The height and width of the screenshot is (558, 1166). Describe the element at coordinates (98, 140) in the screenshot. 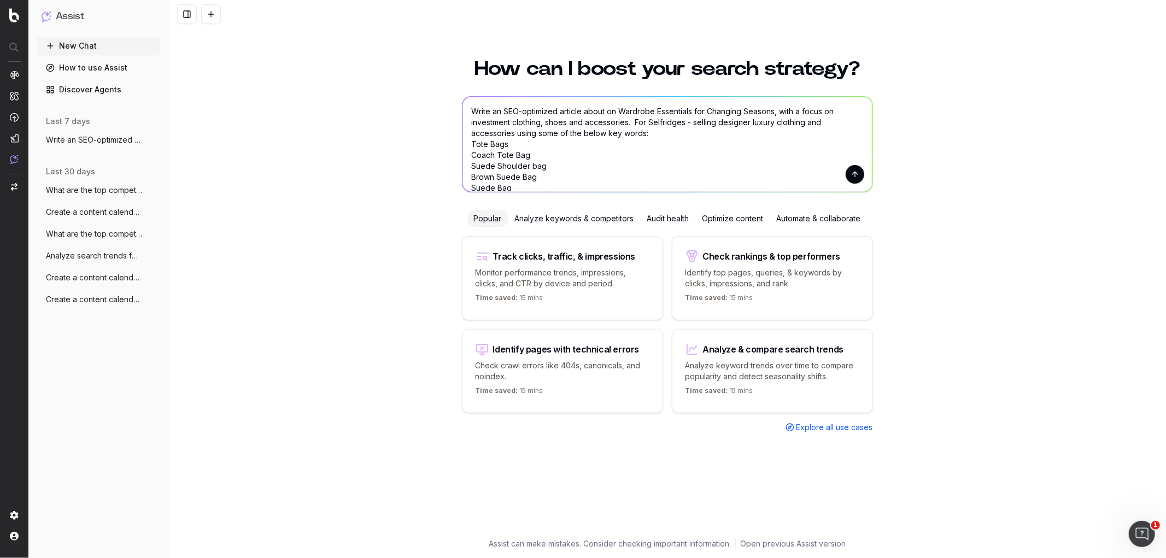

I see `button: Write an SEO-optimized article about on` at that location.